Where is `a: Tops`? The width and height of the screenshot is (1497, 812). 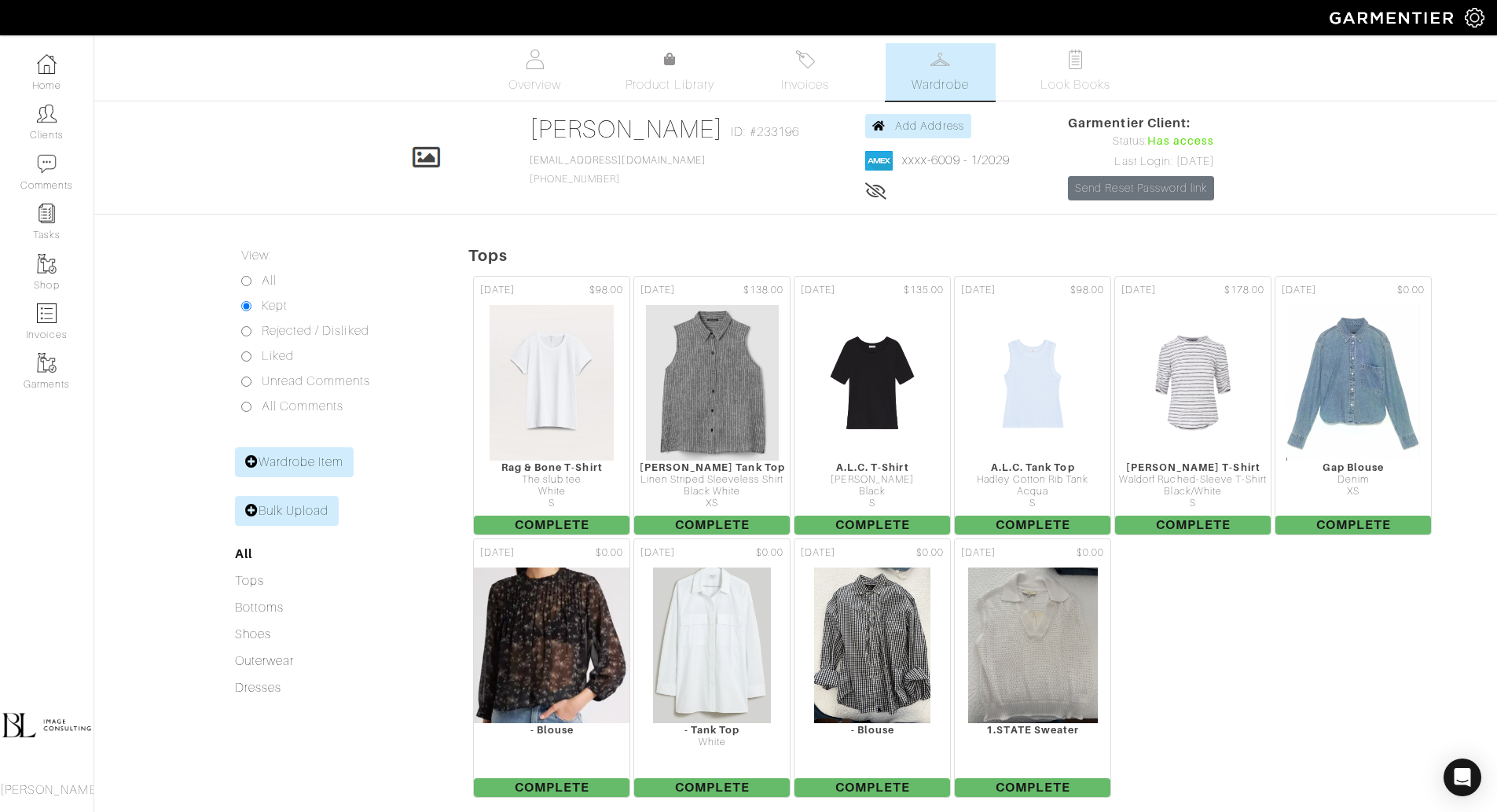
a: Tops is located at coordinates (250, 580).